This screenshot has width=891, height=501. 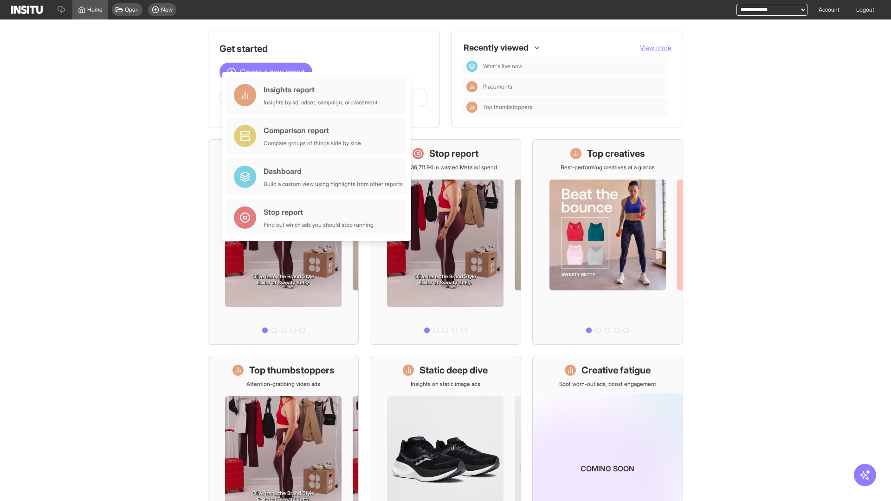 I want to click on div: Insights report, so click(x=321, y=90).